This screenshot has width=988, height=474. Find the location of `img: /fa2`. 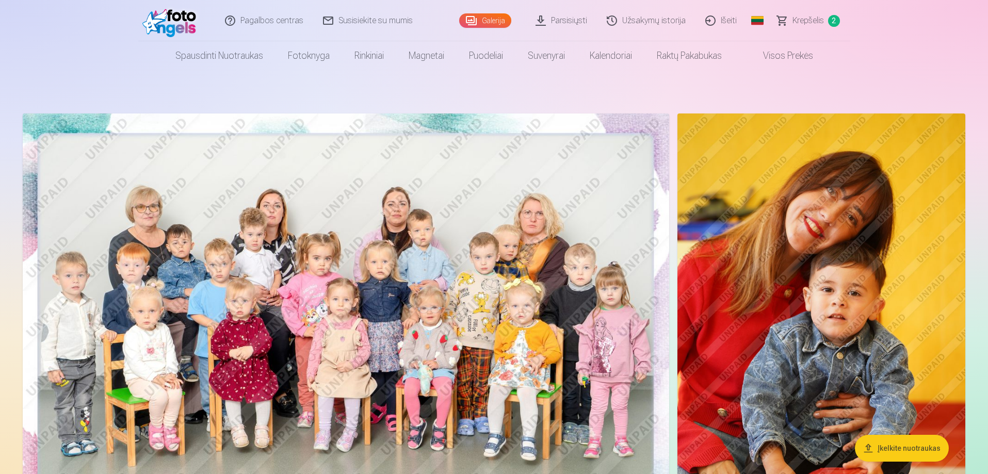

img: /fa2 is located at coordinates (172, 21).